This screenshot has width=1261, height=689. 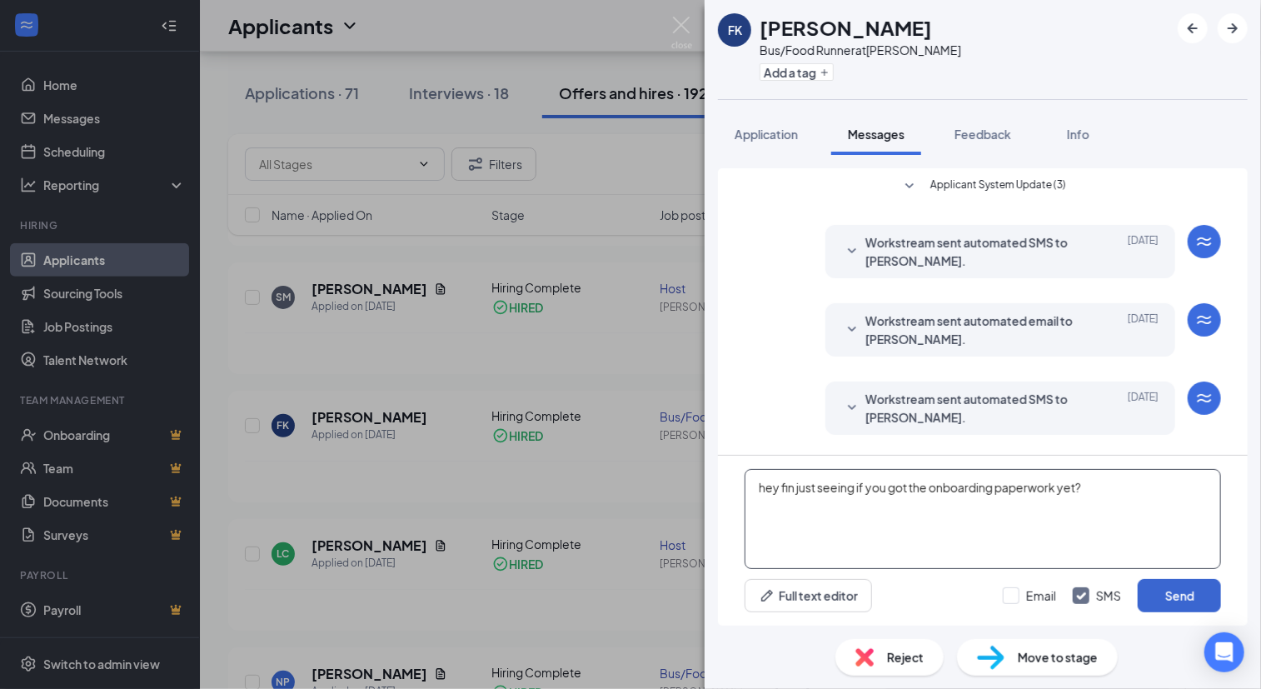 I want to click on span: Move to stage, so click(x=1057, y=657).